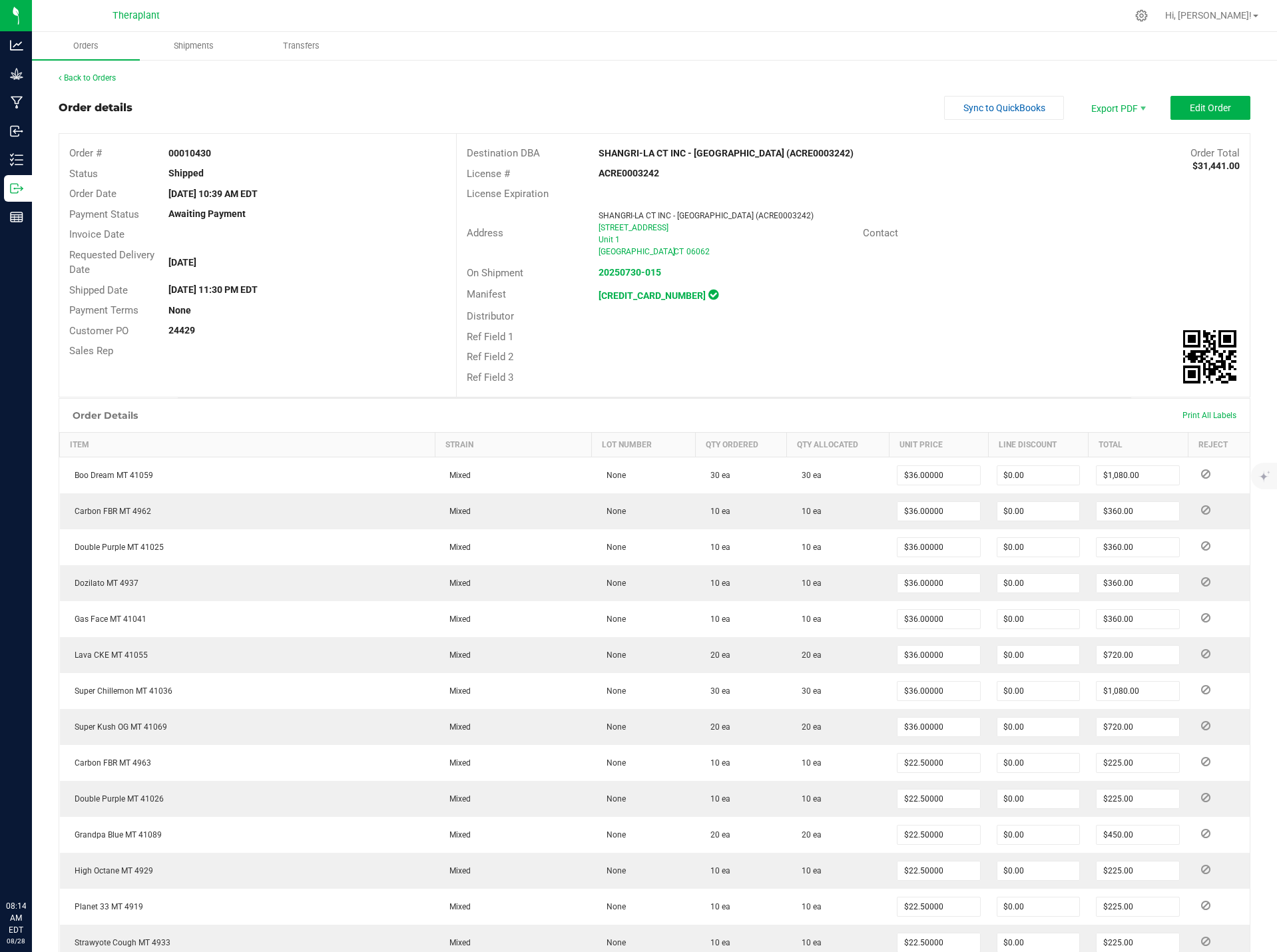 This screenshot has height=952, width=1277. What do you see at coordinates (486, 295) in the screenshot?
I see `span: Manifest` at bounding box center [486, 295].